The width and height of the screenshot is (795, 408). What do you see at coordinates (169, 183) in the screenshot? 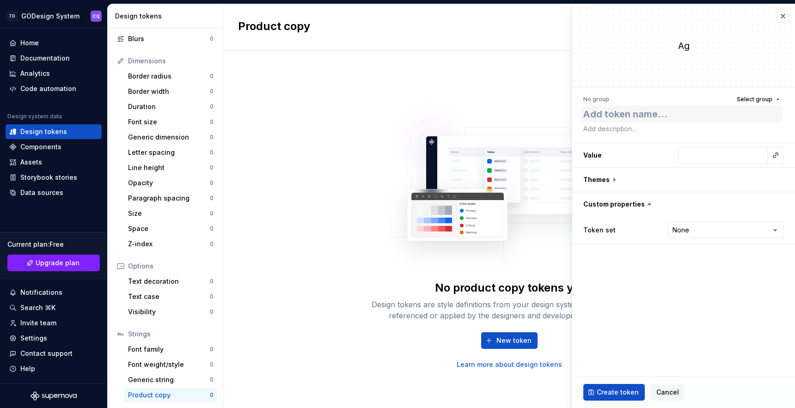
I see `div: Opacity` at bounding box center [169, 183].